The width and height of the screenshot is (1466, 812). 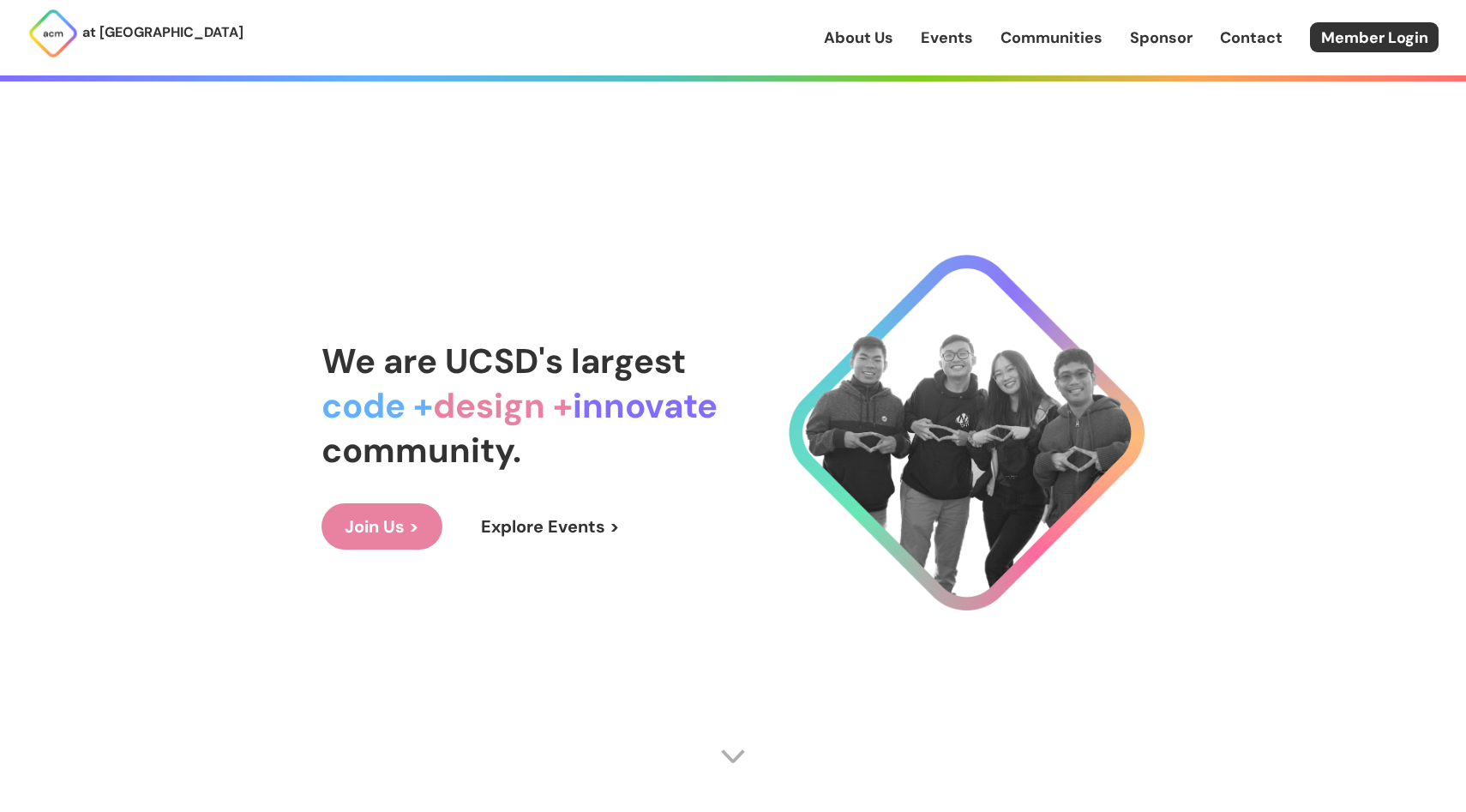 What do you see at coordinates (421, 450) in the screenshot?
I see `span: community.` at bounding box center [421, 450].